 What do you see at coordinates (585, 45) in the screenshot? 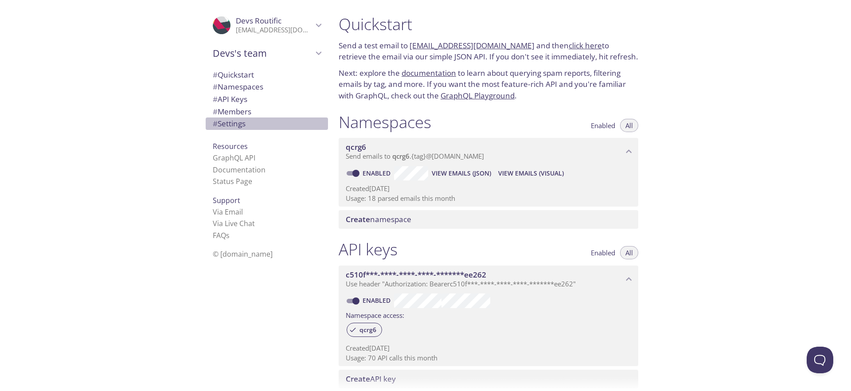
I see `a: click here` at bounding box center [585, 45].